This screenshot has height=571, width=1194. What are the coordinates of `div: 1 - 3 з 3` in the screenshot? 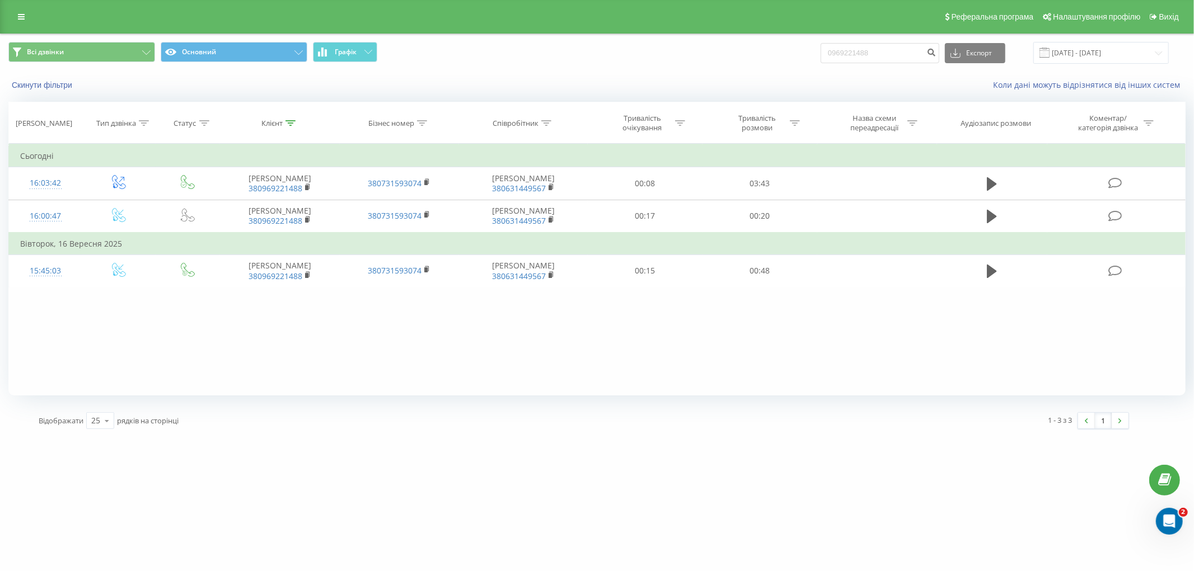 It's located at (1060, 420).